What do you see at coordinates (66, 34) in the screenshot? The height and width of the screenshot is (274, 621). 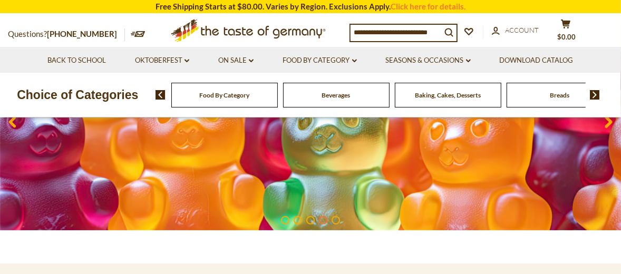 I see `p: Questions?` at bounding box center [66, 34].